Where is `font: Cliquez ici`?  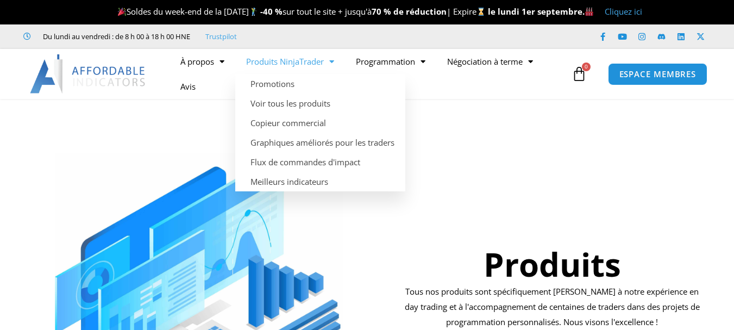
font: Cliquez ici is located at coordinates (623, 11).